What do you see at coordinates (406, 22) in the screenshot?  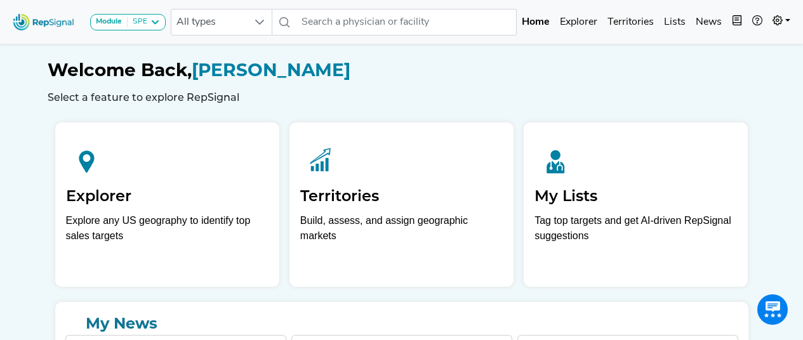 I see `input: Search a physician or facility` at bounding box center [406, 22].